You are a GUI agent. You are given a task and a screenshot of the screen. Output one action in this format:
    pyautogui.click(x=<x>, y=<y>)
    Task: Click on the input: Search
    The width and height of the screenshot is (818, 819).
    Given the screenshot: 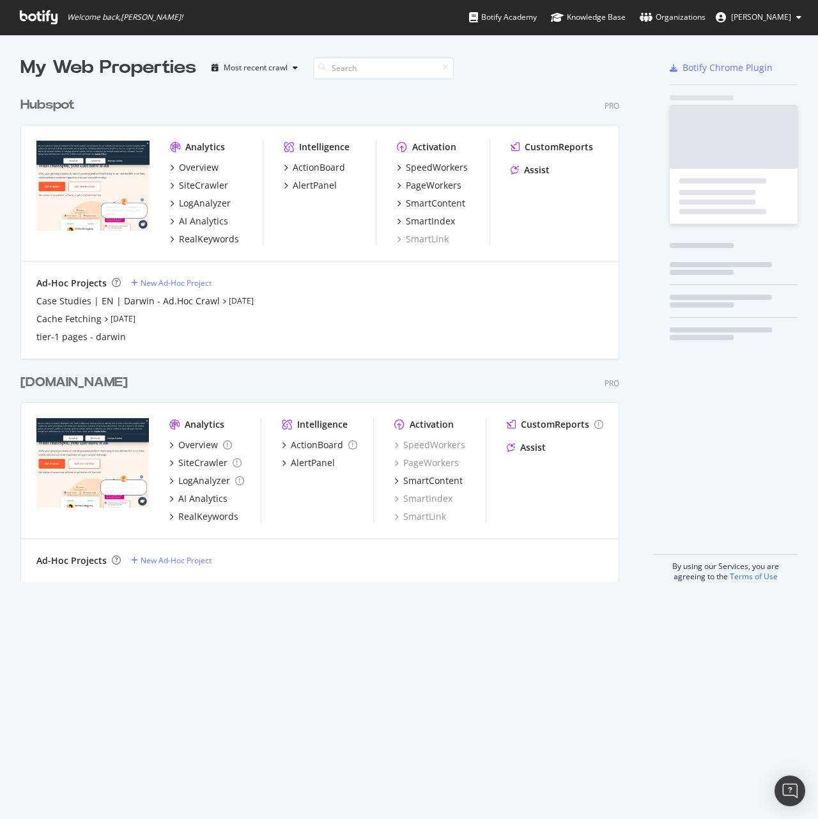 What is the action you would take?
    pyautogui.click(x=383, y=68)
    